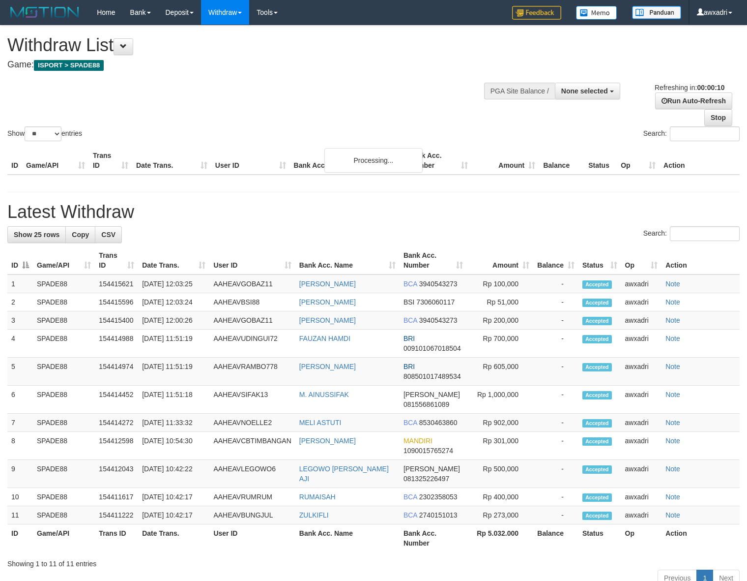 The width and height of the screenshot is (747, 581). What do you see at coordinates (597, 13) in the screenshot?
I see `img: Button%20Memo.svg` at bounding box center [597, 13].